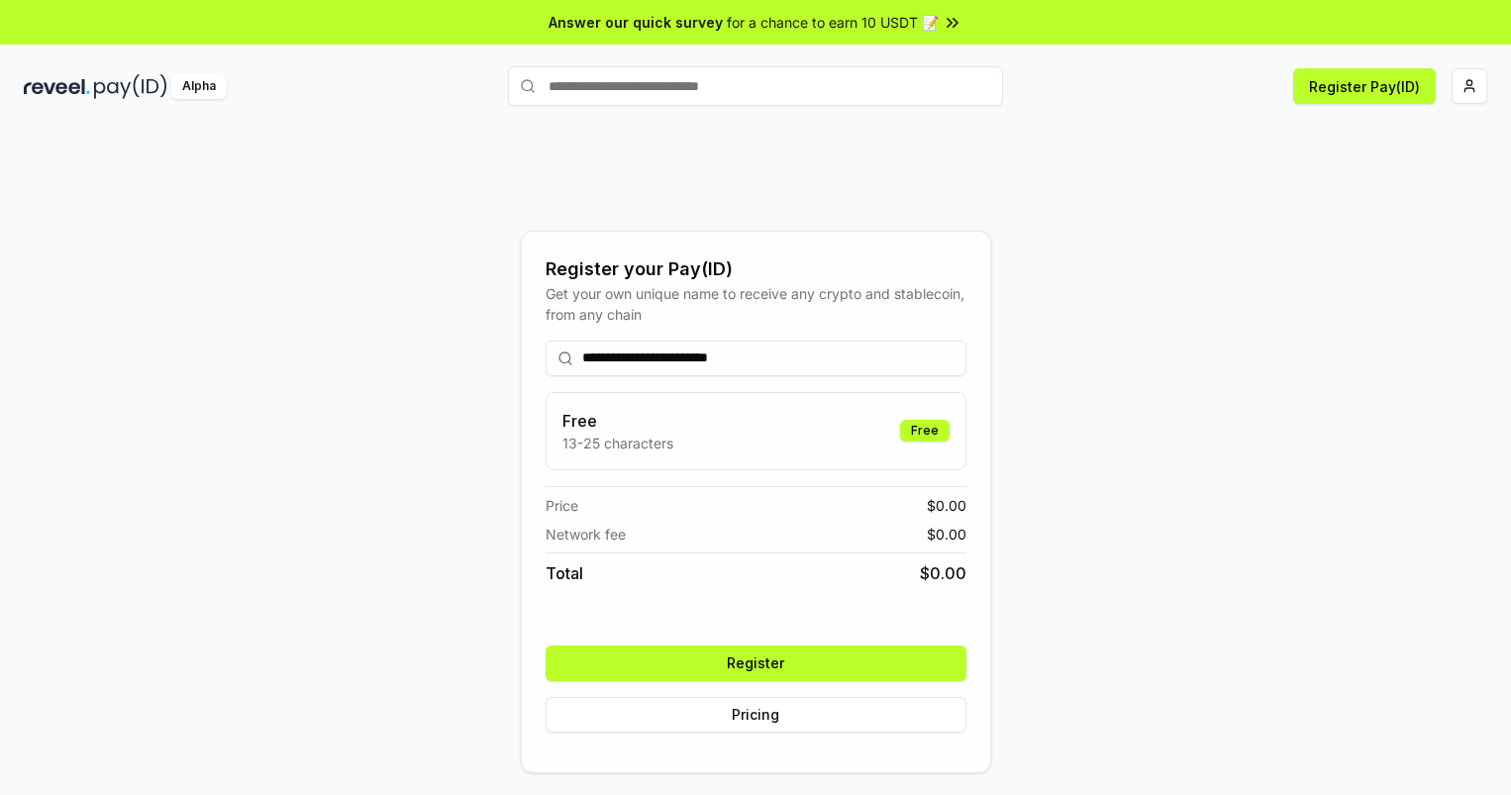 The image size is (1511, 795). Describe the element at coordinates (755, 304) in the screenshot. I see `div: Get your own unique name to receive any crypto and stablecoin, from any chain` at that location.